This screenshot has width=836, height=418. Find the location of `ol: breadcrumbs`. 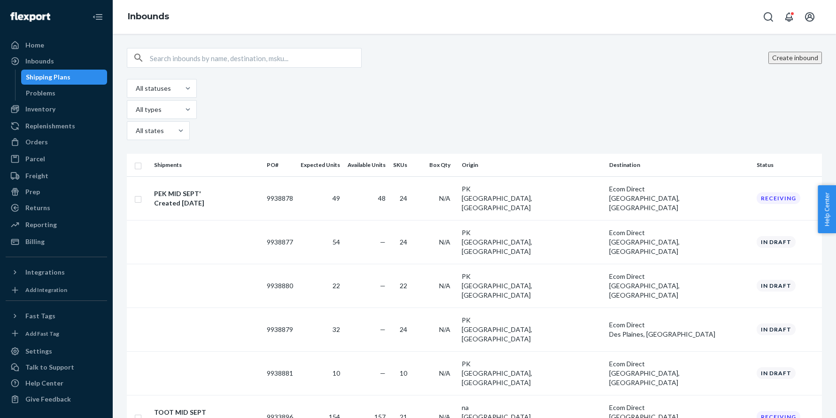

ol: breadcrumbs is located at coordinates (148, 17).